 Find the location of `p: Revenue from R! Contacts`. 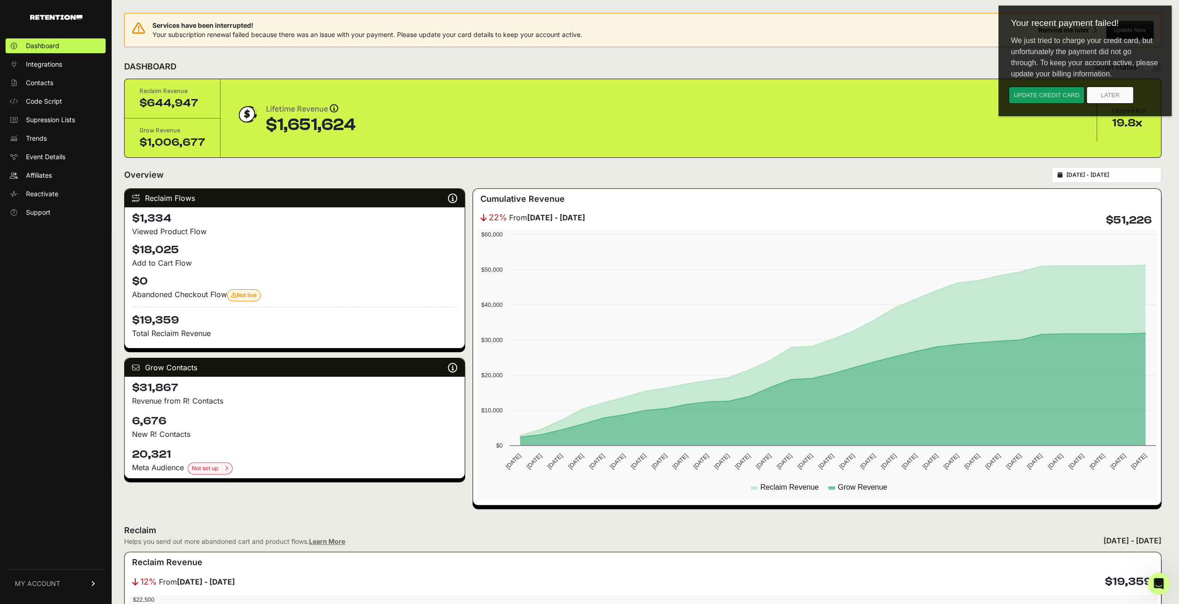

p: Revenue from R! Contacts is located at coordinates (295, 401).